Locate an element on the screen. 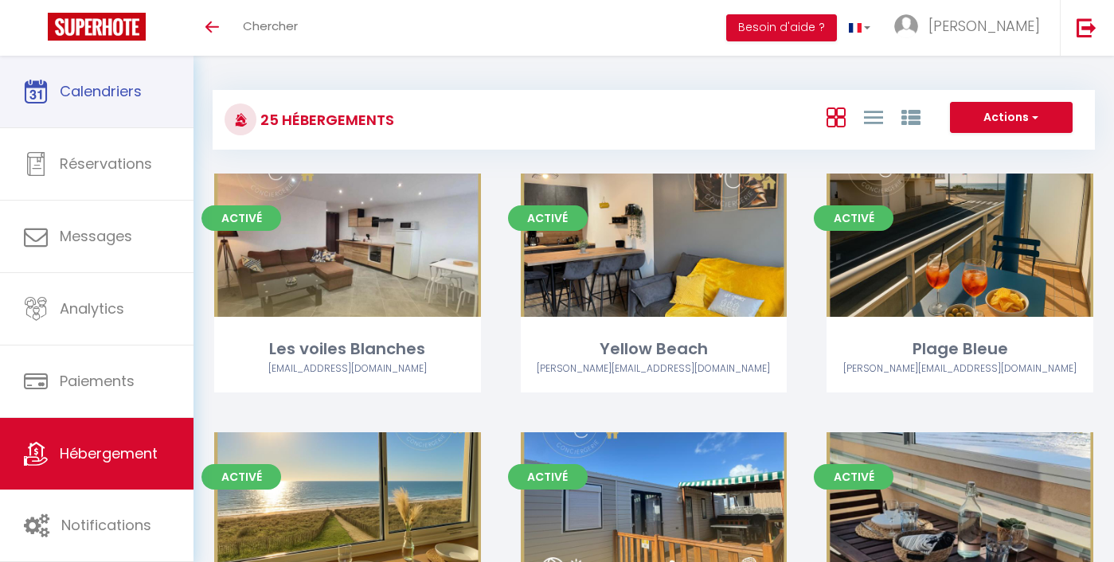 The height and width of the screenshot is (562, 1114). span: Chercher is located at coordinates (270, 25).